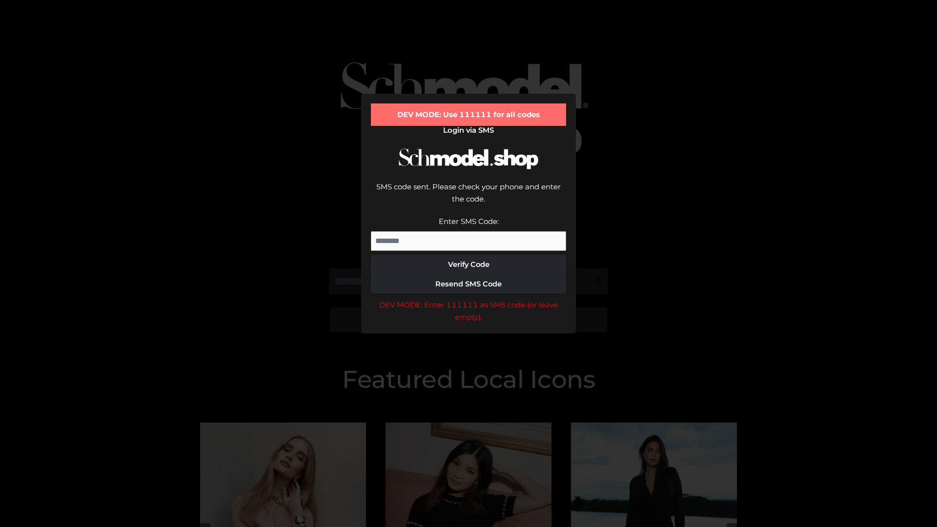  I want to click on label: Enter SMS Code:, so click(468, 221).